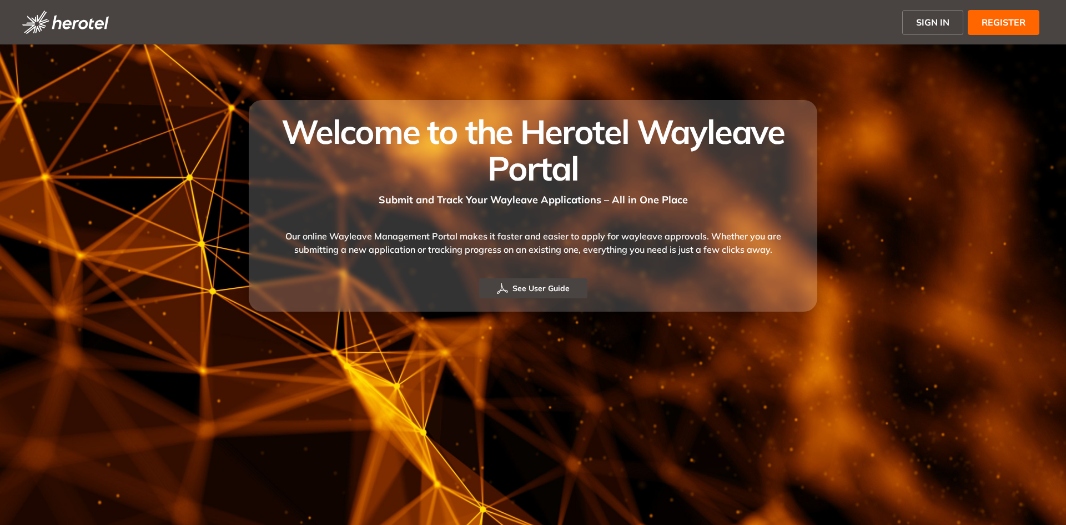  I want to click on span: See User Guide, so click(541, 288).